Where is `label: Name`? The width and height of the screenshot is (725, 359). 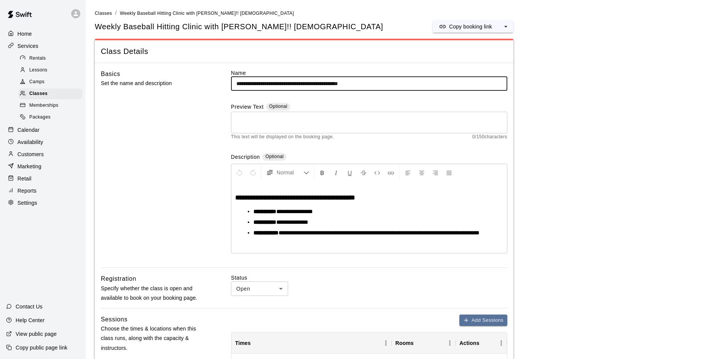
label: Name is located at coordinates (369, 73).